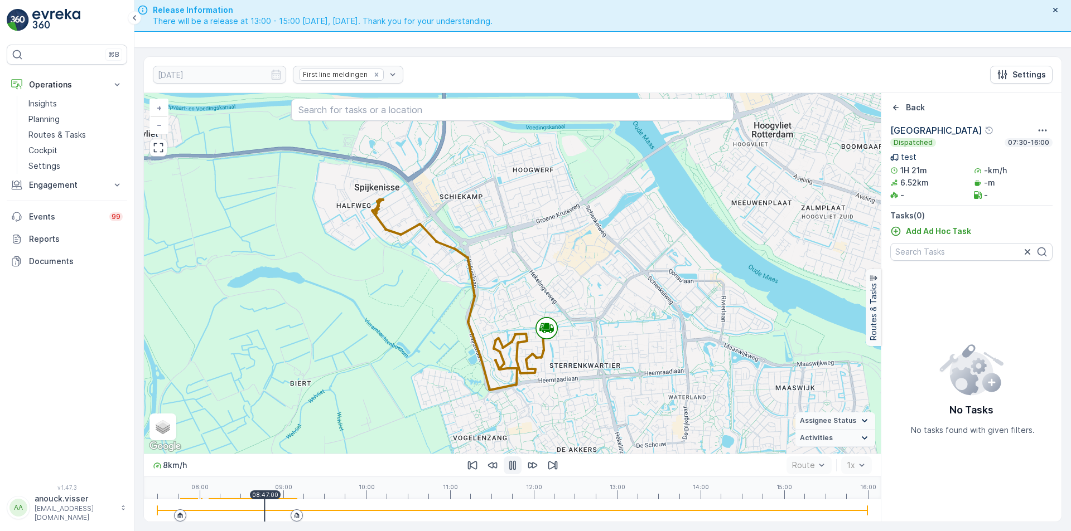  I want to click on a: Documents, so click(67, 262).